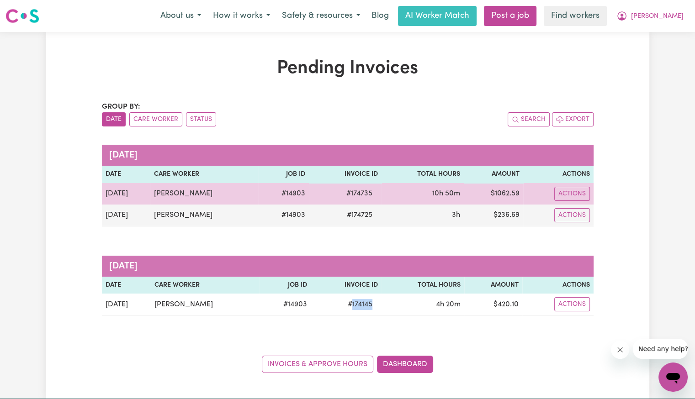  Describe the element at coordinates (573, 119) in the screenshot. I see `button: Export` at that location.